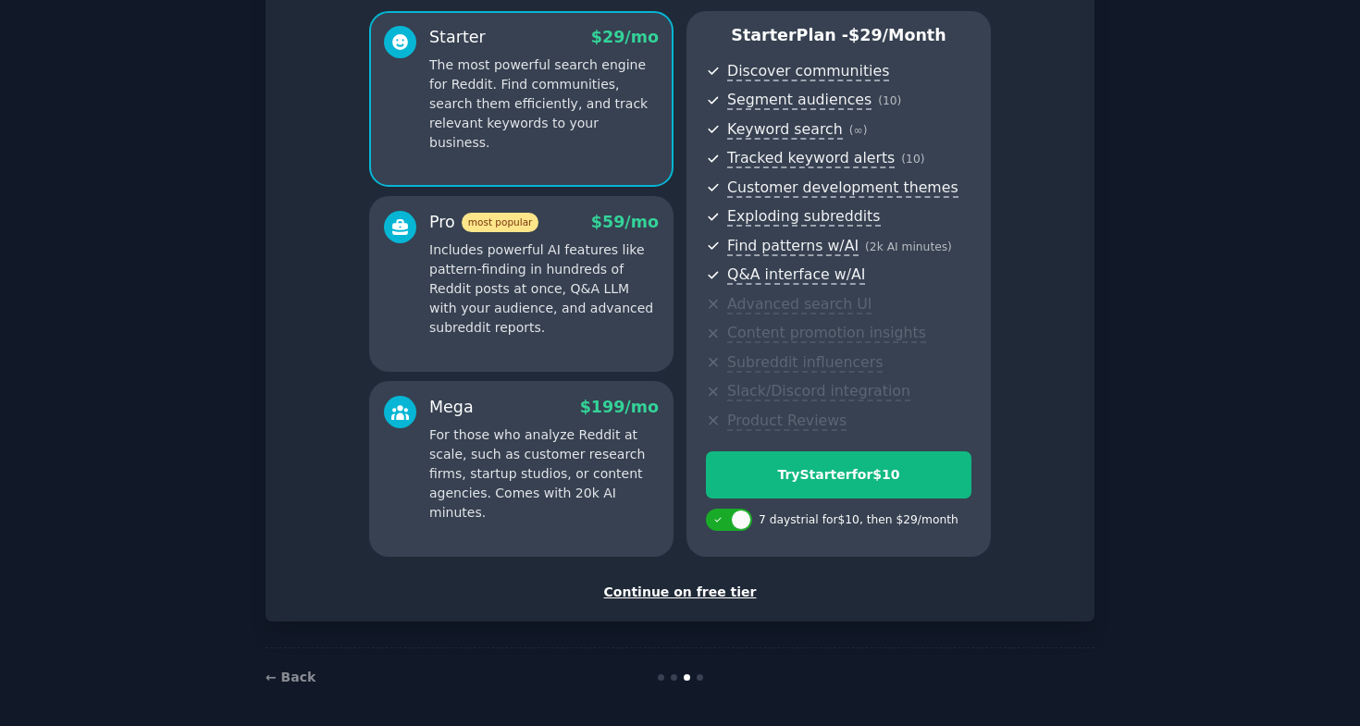 The width and height of the screenshot is (1360, 726). What do you see at coordinates (625, 222) in the screenshot?
I see `span: $ 59 /mo` at bounding box center [625, 222].